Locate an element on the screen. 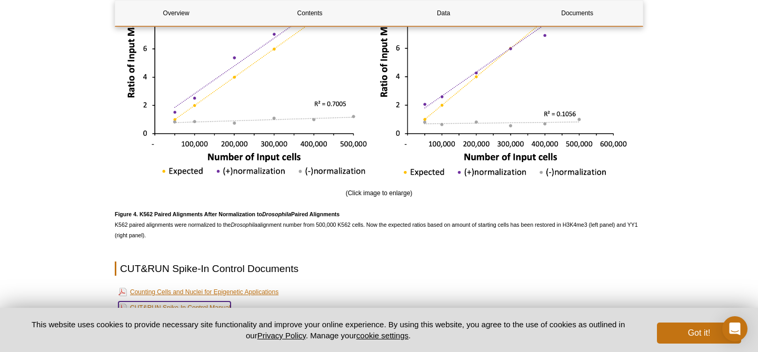 The image size is (758, 352). a: Data is located at coordinates (443, 13).